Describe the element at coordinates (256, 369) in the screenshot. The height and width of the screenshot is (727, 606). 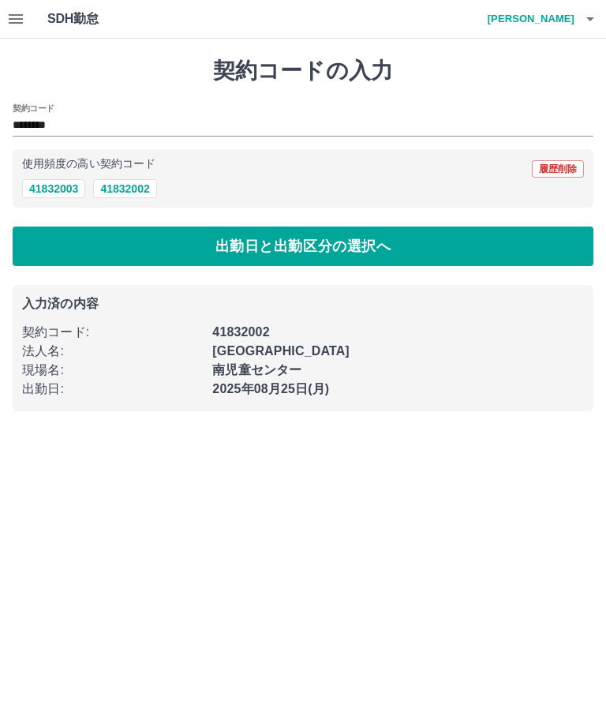
I see `b: 南児童センター` at that location.